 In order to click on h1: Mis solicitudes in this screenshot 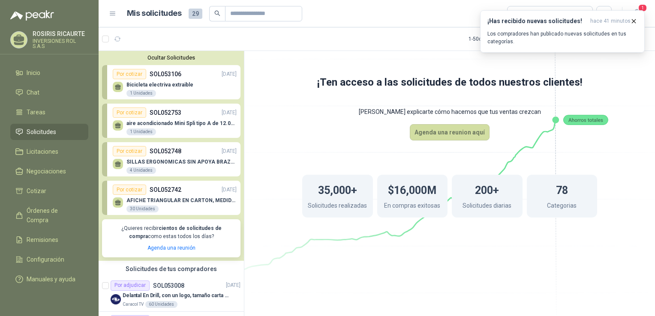, I will do `click(154, 13)`.